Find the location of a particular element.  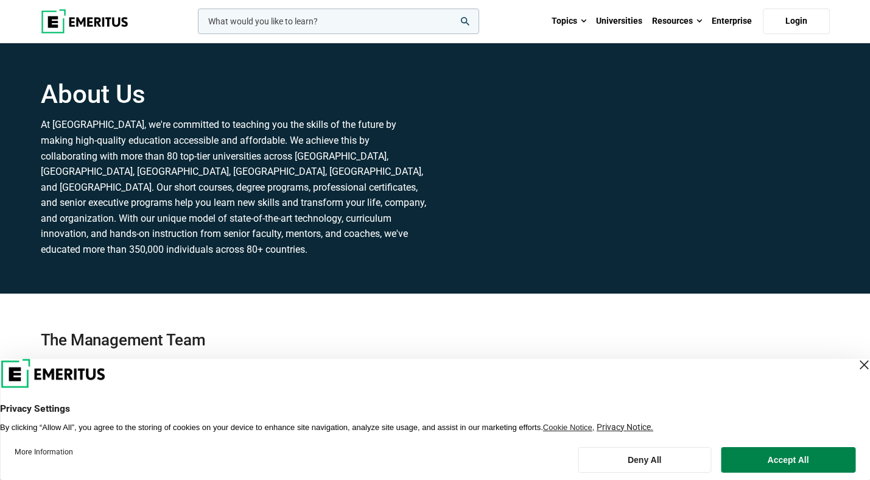

h1: About Us is located at coordinates (234, 94).